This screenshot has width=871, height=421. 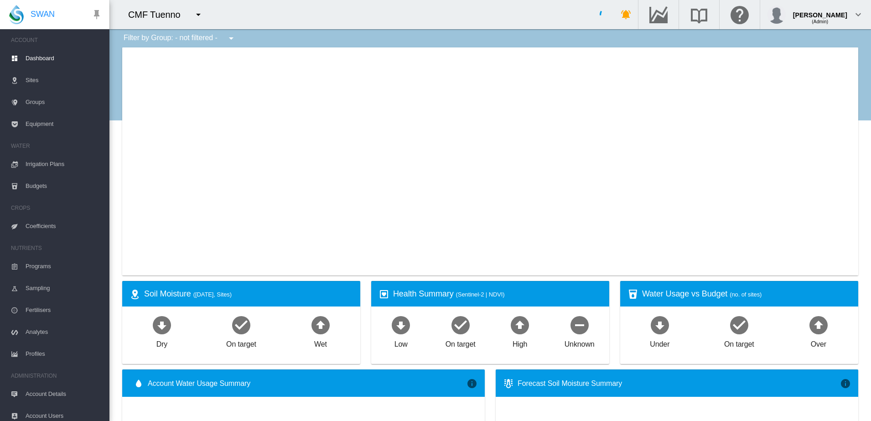 I want to click on span: Account Water Usage Summary, so click(x=307, y=383).